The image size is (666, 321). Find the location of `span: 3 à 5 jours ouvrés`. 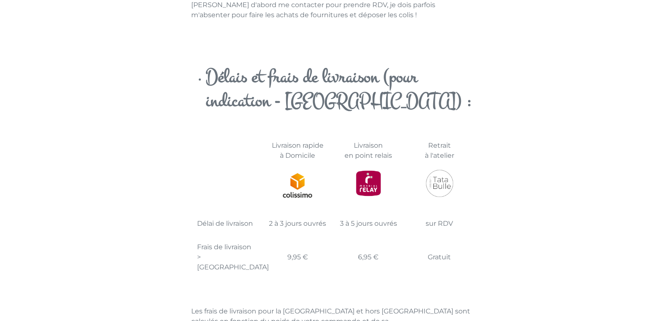

span: 3 à 5 jours ouvrés is located at coordinates (368, 223).